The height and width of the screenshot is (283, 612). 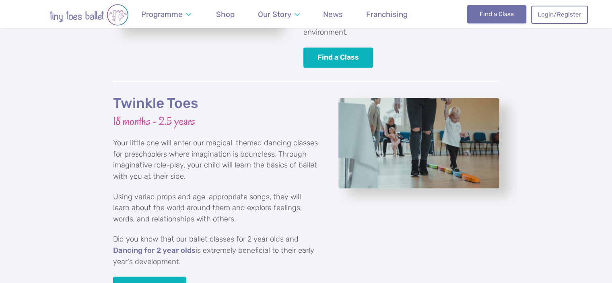 What do you see at coordinates (216, 121) in the screenshot?
I see `h3: 18 months - 2.5 years` at bounding box center [216, 121].